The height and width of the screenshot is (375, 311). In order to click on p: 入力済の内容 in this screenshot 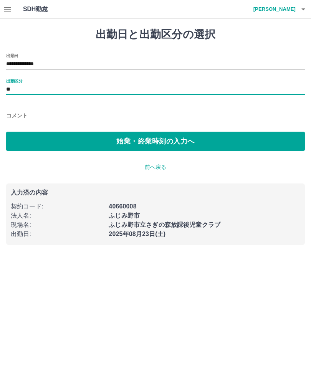, I will do `click(155, 193)`.